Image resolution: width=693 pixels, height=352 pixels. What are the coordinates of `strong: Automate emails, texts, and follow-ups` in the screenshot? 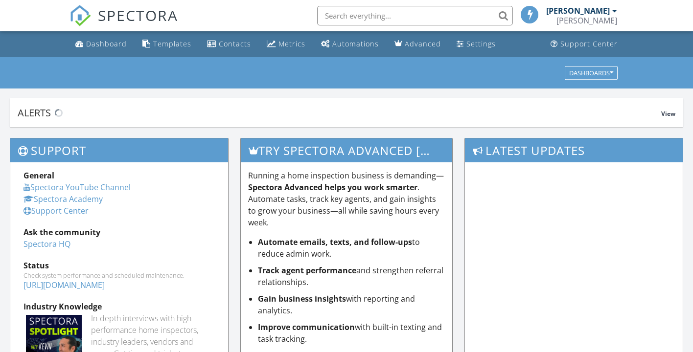 It's located at (335, 242).